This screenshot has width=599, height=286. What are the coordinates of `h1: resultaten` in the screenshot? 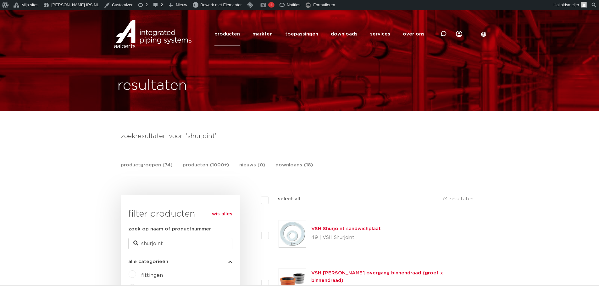 It's located at (152, 86).